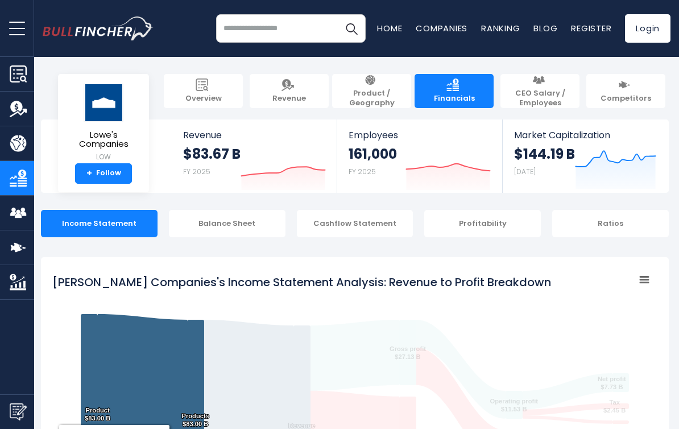  What do you see at coordinates (615, 406) in the screenshot?
I see `text: Tax $2.45 B` at bounding box center [615, 406].